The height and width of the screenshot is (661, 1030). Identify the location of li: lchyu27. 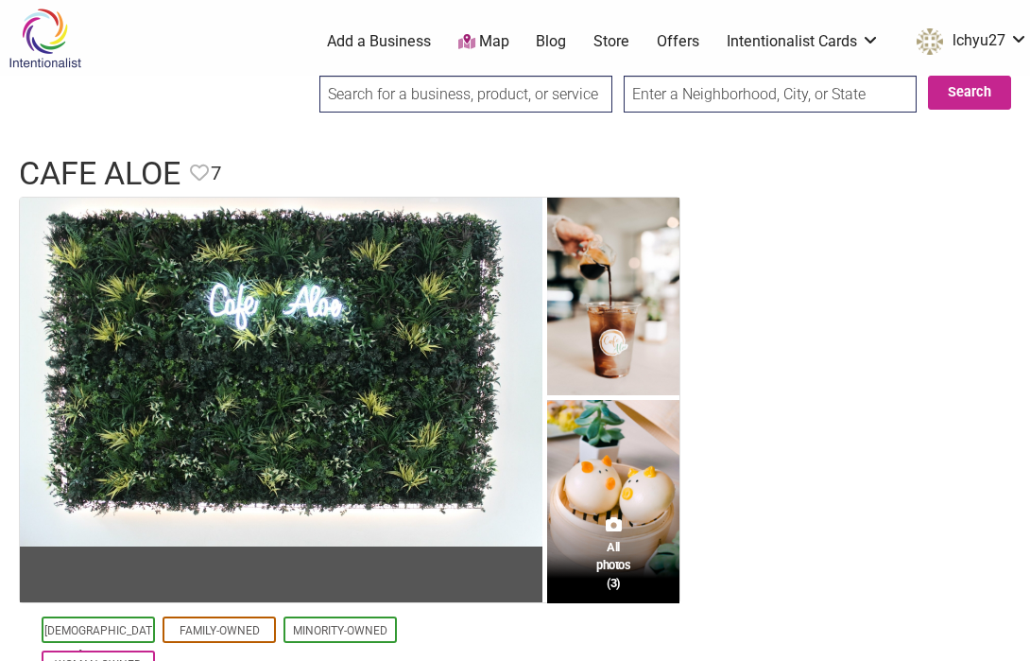
(968, 42).